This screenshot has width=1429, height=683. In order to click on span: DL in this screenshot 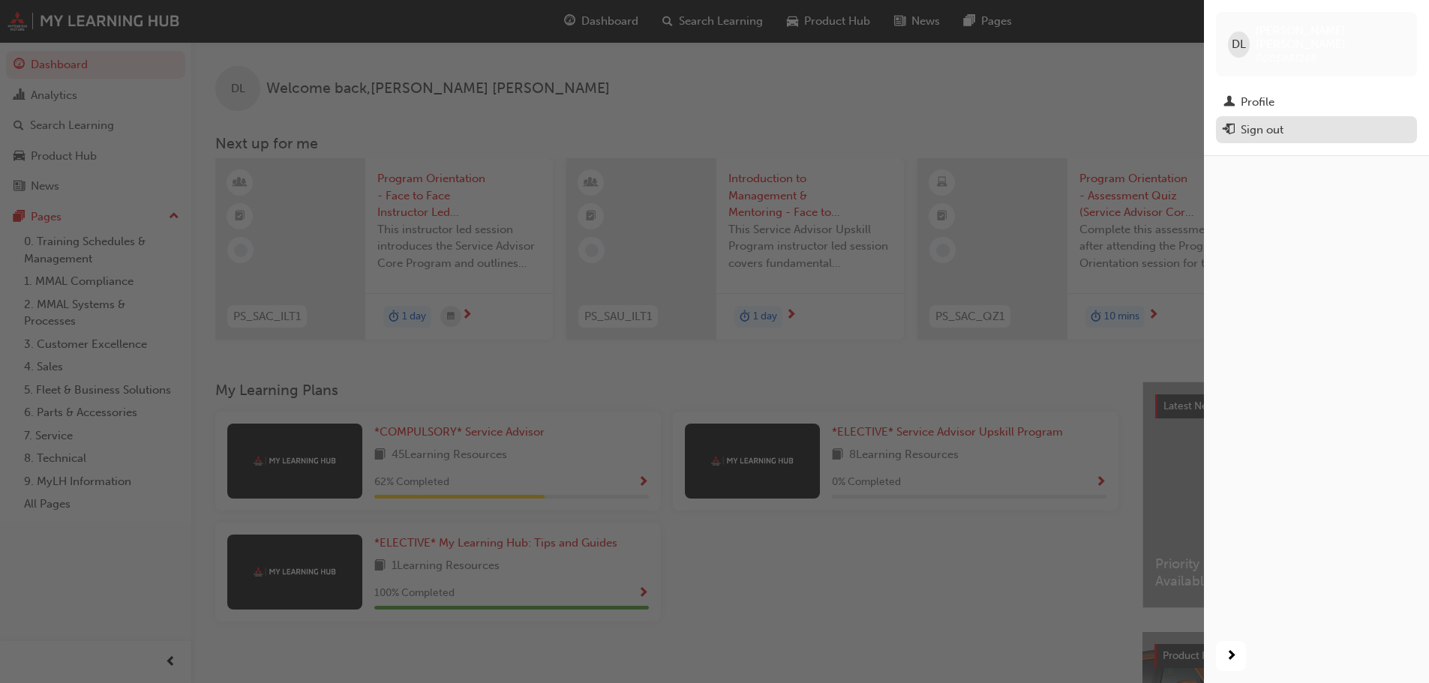, I will do `click(1239, 44)`.